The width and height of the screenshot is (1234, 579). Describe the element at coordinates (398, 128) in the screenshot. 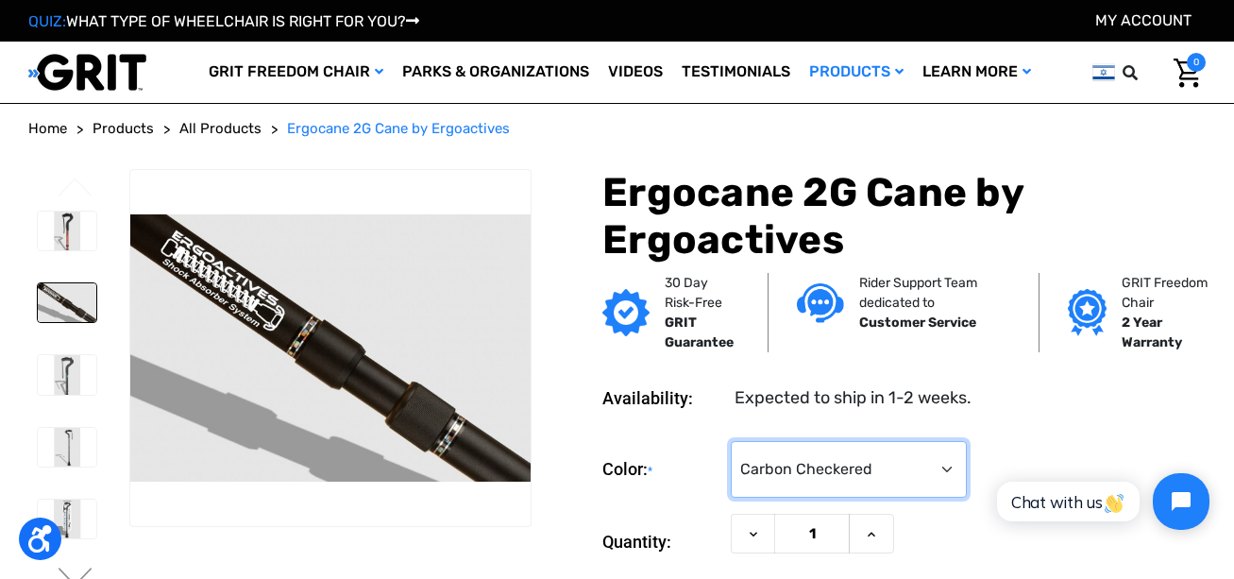

I see `a: Ergocane 2G Cane by Ergoactives` at that location.